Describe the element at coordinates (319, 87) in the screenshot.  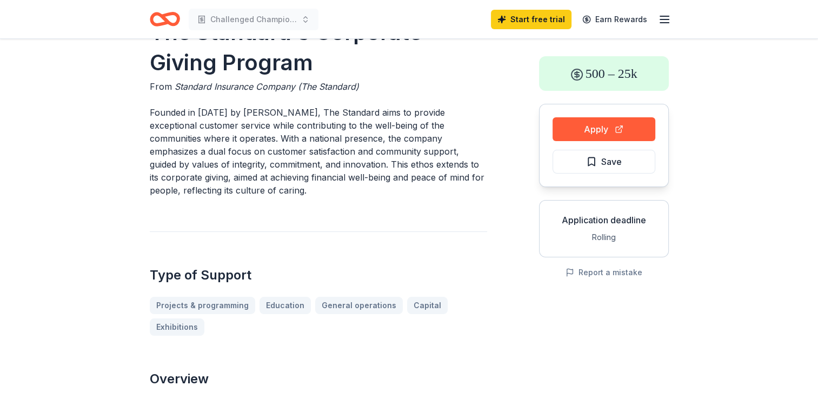
I see `div: From` at that location.